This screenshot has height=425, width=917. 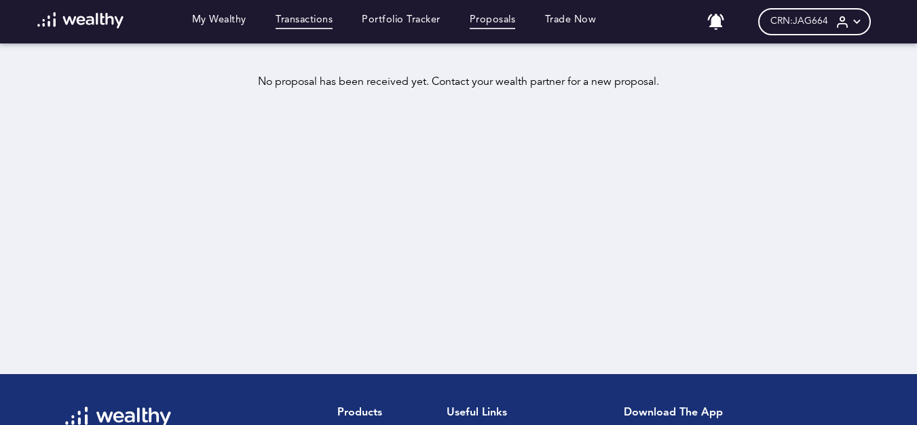 What do you see at coordinates (401, 22) in the screenshot?
I see `a: Portfolio Tracker` at bounding box center [401, 22].